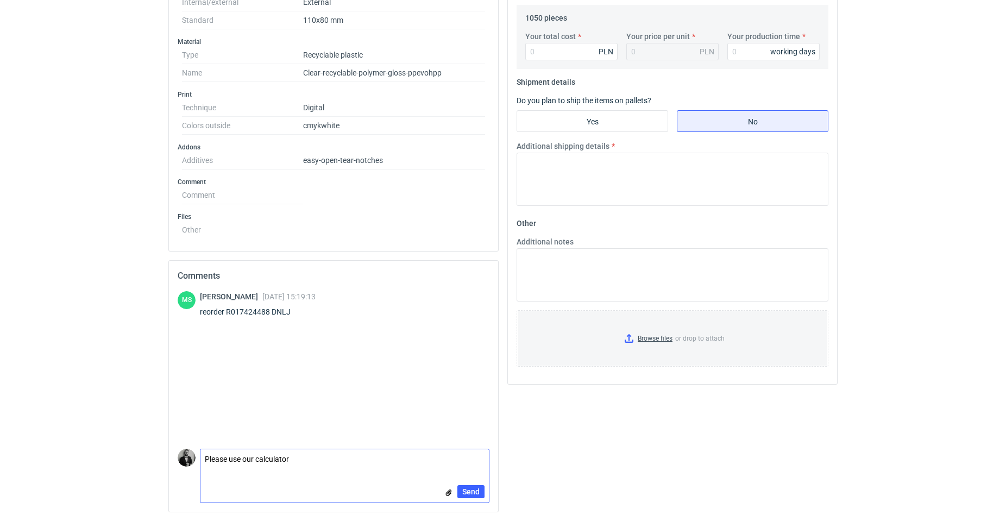 This screenshot has height=521, width=1006. Describe the element at coordinates (394, 160) in the screenshot. I see `dd: easy-open-tear-notches` at that location.